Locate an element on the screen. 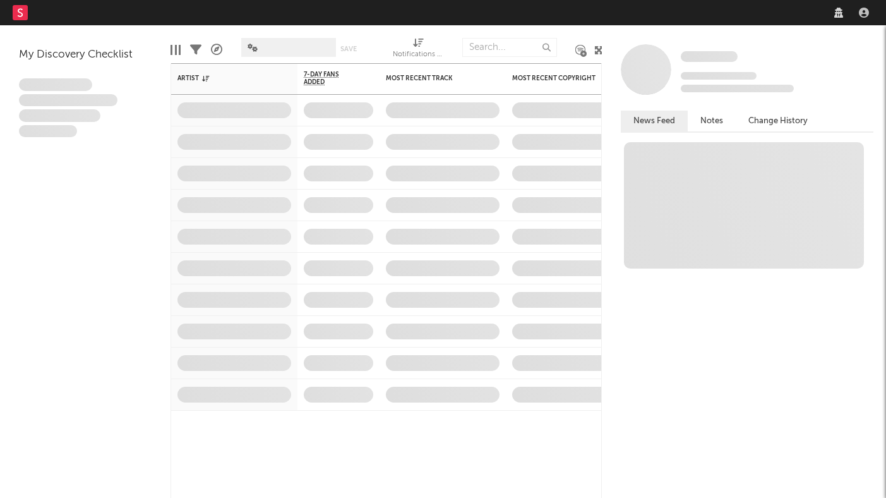  div: Artist is located at coordinates (225, 78).